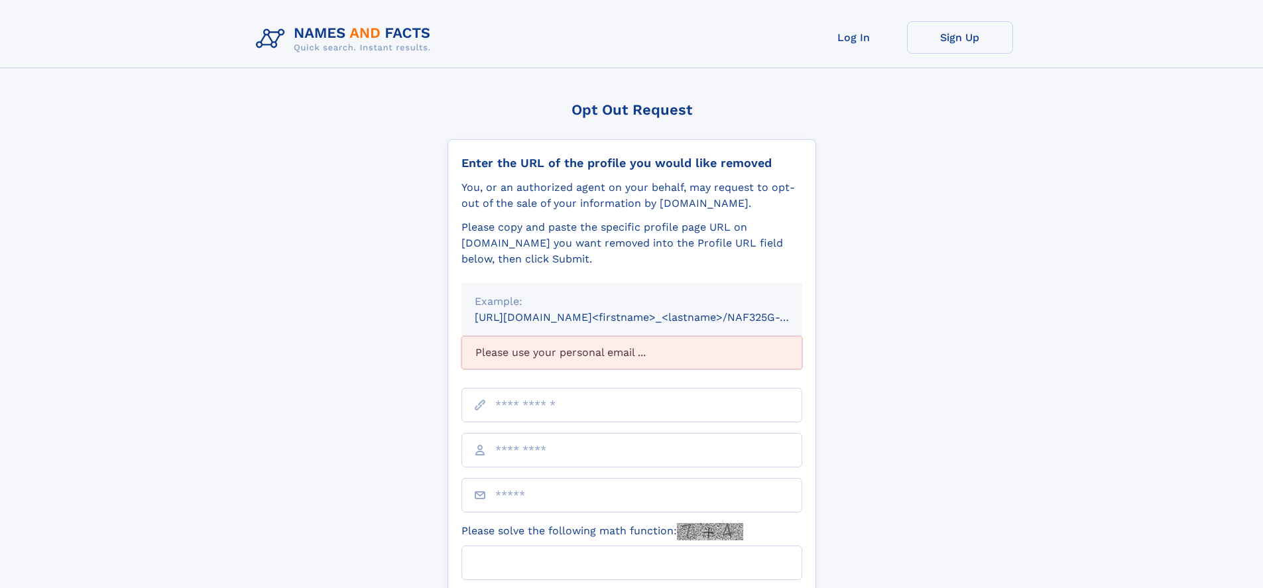 Image resolution: width=1263 pixels, height=588 pixels. I want to click on div: You, or an authorized agent on your behalf, may request to opt-out of the sale of your informatio..., so click(632, 196).